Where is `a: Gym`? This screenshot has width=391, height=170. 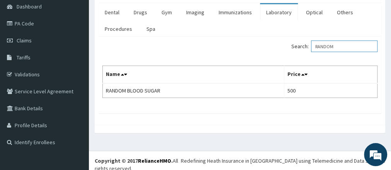
a: Gym is located at coordinates (167, 12).